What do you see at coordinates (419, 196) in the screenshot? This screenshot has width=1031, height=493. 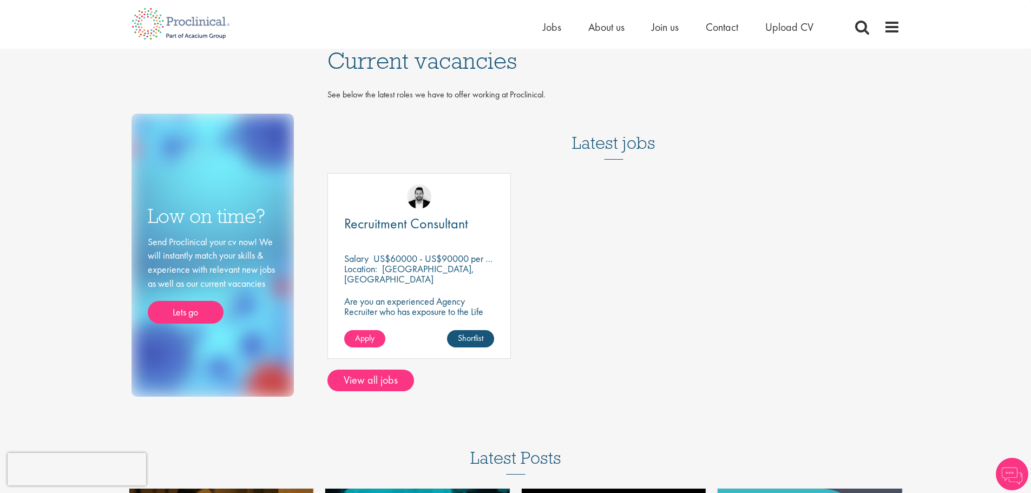 I see `img: Ross Wilkings` at bounding box center [419, 196].